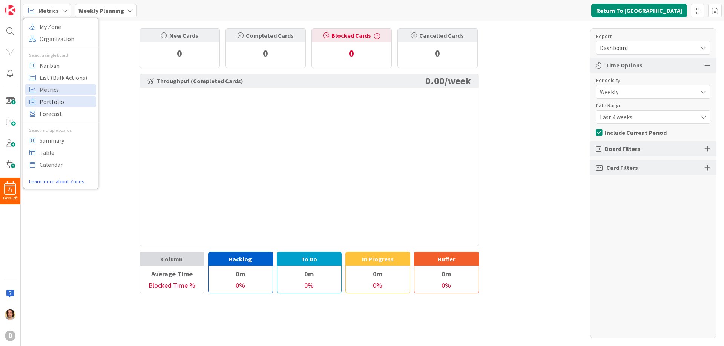 The image size is (724, 346). I want to click on a: Portfolio, so click(61, 102).